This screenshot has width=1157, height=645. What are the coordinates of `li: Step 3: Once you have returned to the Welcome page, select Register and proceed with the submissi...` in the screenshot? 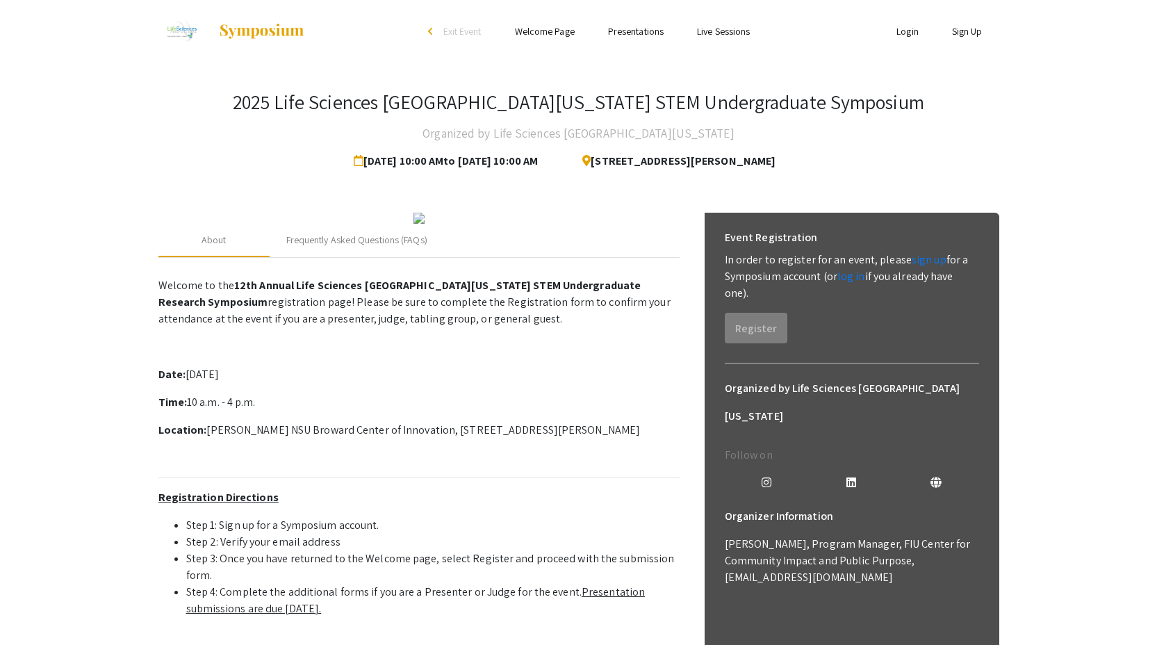 It's located at (433, 567).